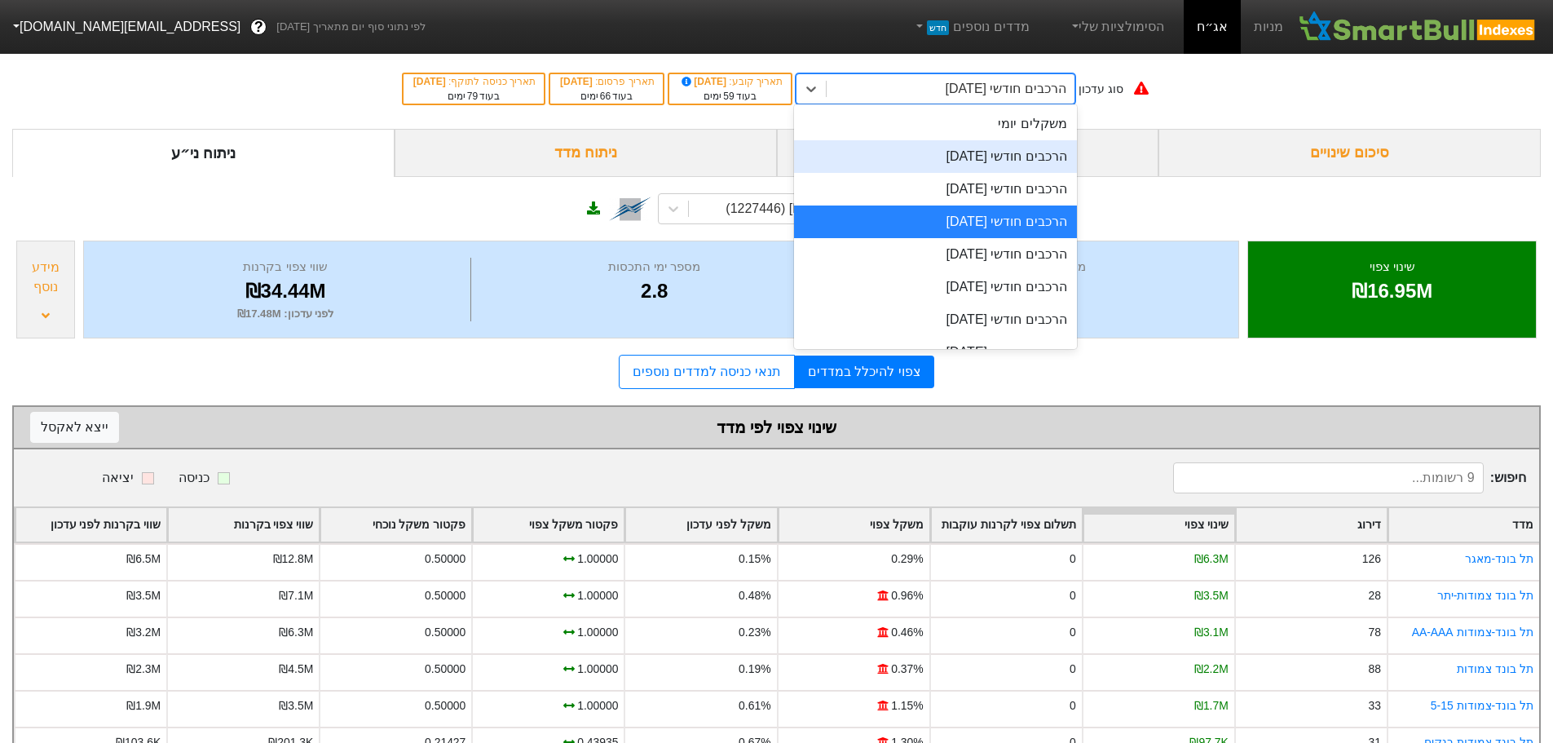  What do you see at coordinates (1391, 291) in the screenshot?
I see `div: ₪16.95M` at bounding box center [1391, 291].